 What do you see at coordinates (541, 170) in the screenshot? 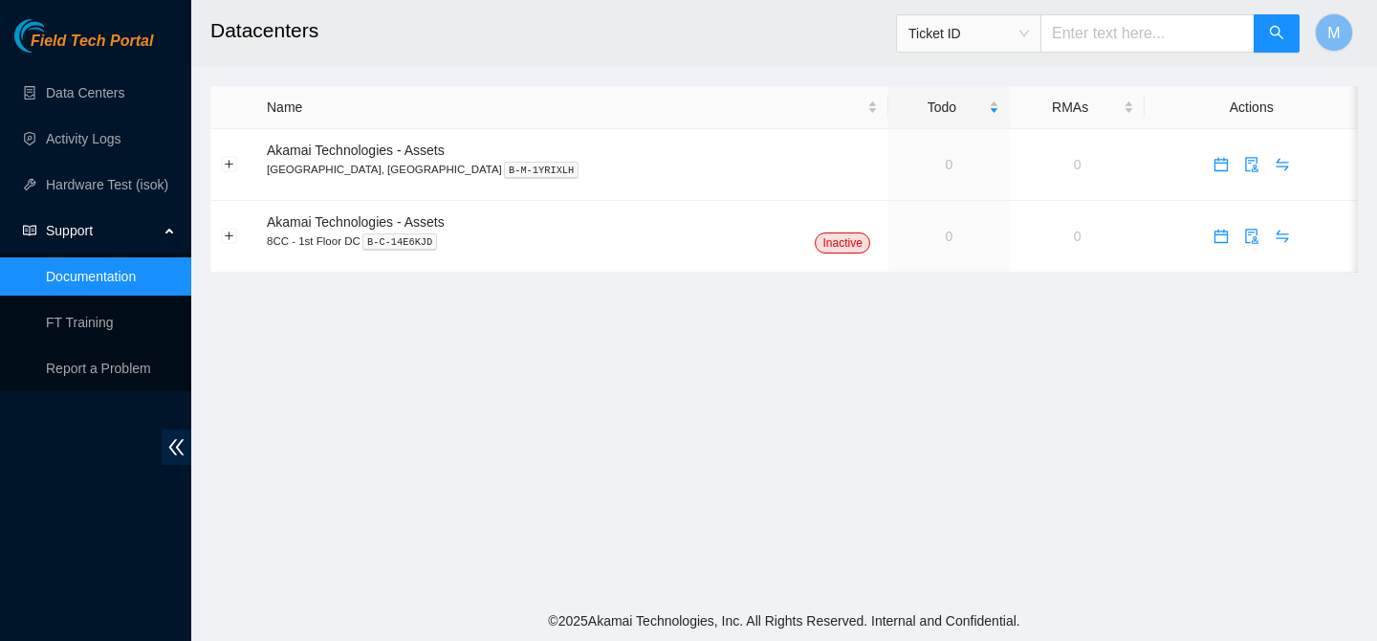
I see `kbd: B-M-1YRIXLH` at bounding box center [541, 170].